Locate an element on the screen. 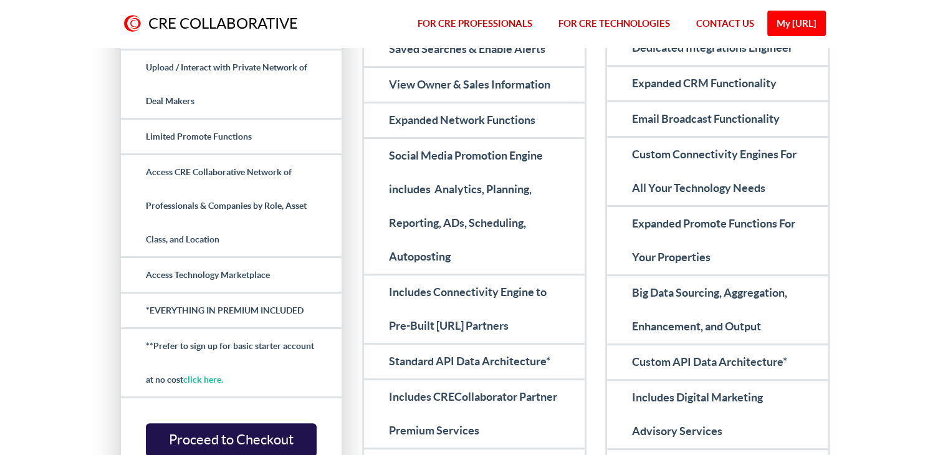 The width and height of the screenshot is (948, 455). strong: Access CRE Collaborative Network of Professionals & Companies by Role, Asset Class, and Location is located at coordinates (226, 206).